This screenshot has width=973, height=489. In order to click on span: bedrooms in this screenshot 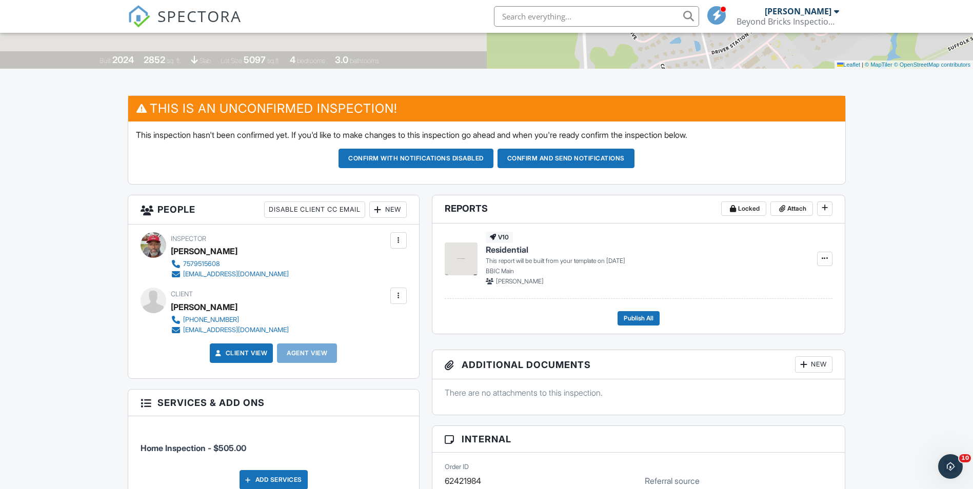, I will do `click(311, 60)`.